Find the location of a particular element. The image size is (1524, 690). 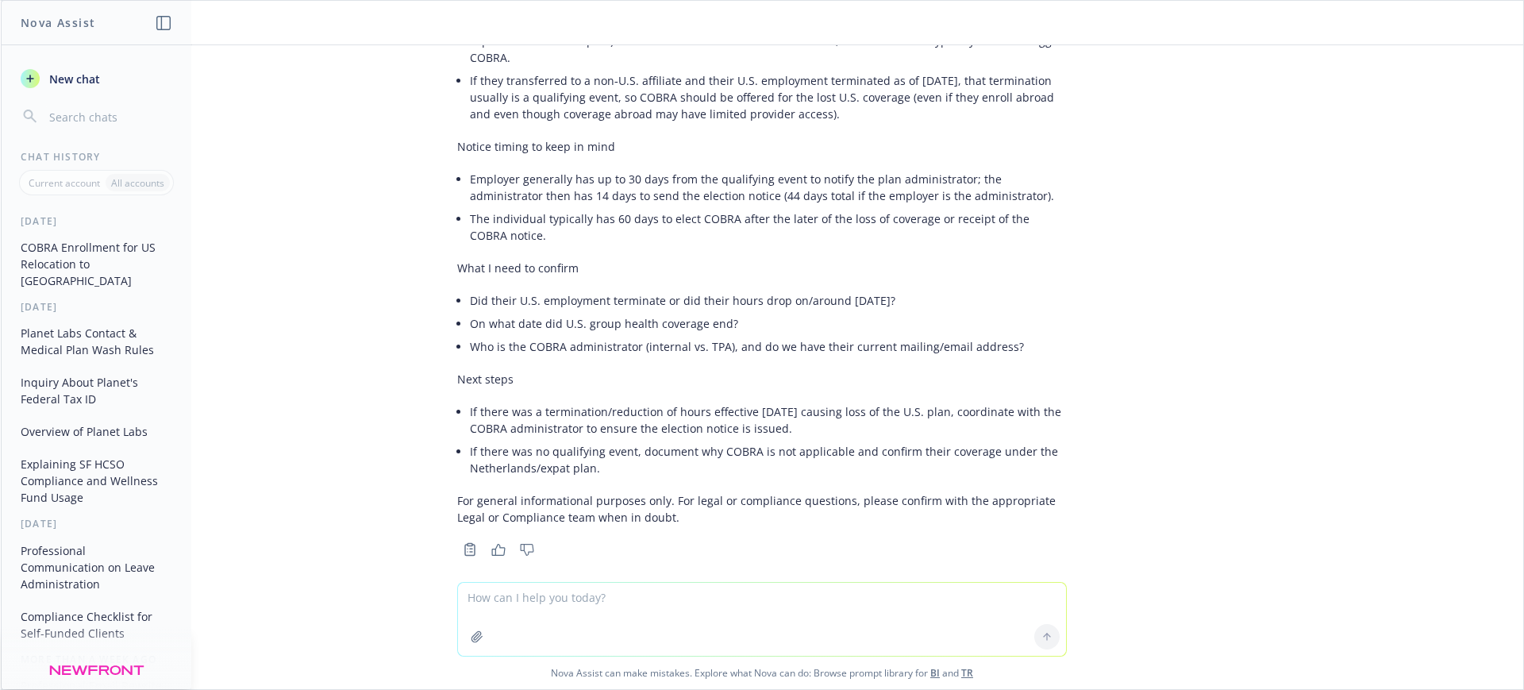

p: What I need to confirm is located at coordinates (762, 267).